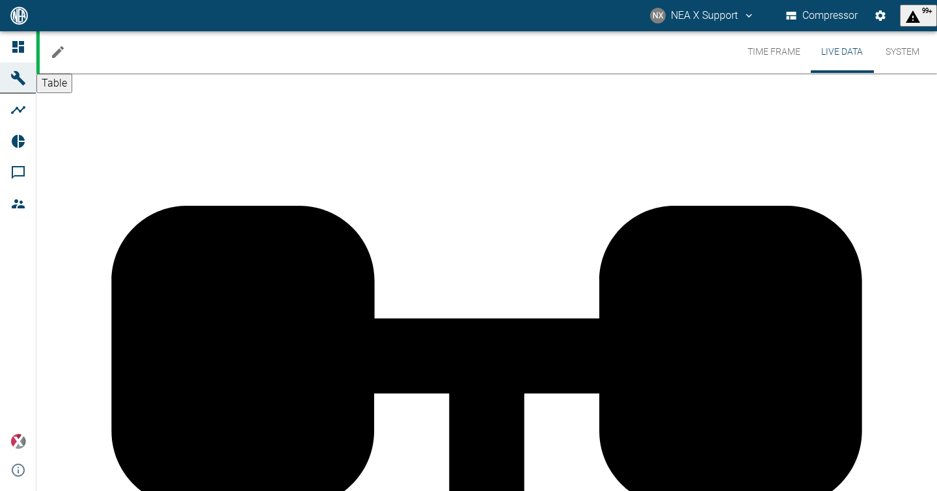  Describe the element at coordinates (54, 83) in the screenshot. I see `button: Table` at that location.